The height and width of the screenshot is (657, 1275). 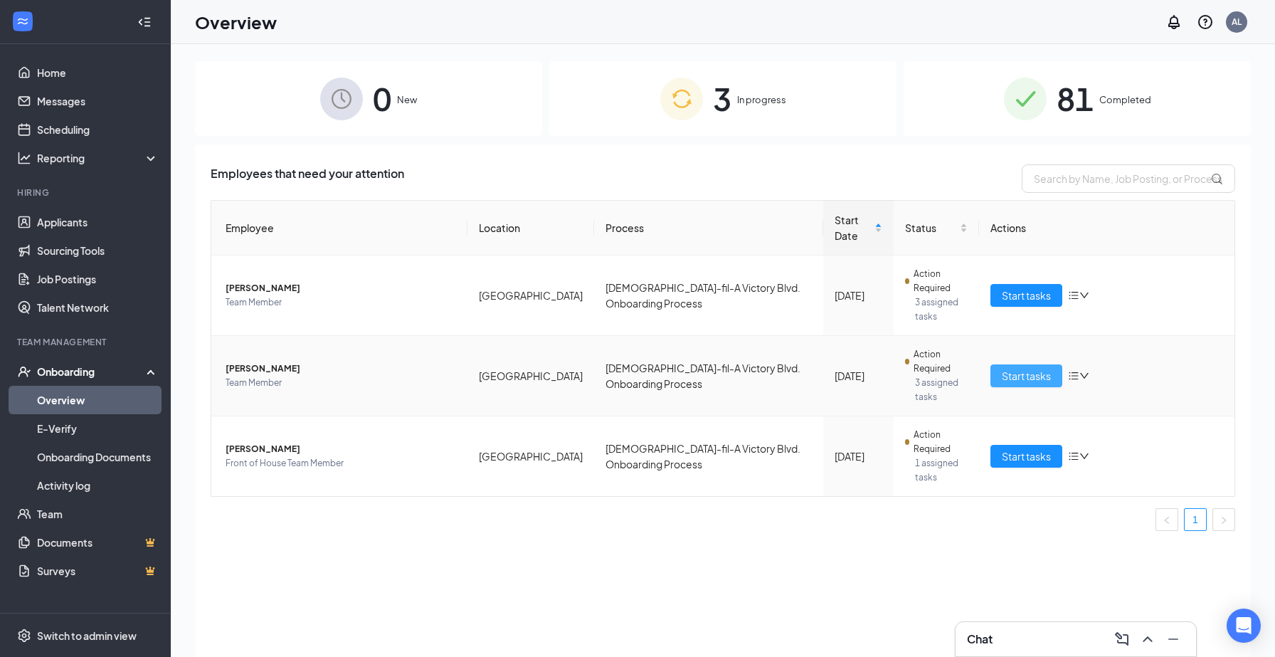 I want to click on a: DocumentsCrown, so click(x=97, y=542).